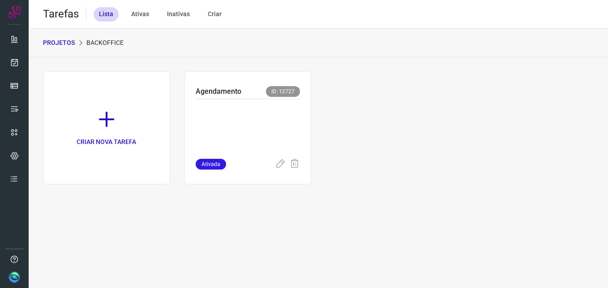 This screenshot has width=608, height=288. What do you see at coordinates (105, 43) in the screenshot?
I see `p: Backoffice` at bounding box center [105, 43].